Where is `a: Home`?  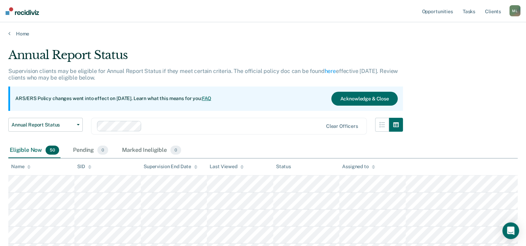
a: Home is located at coordinates (263, 34).